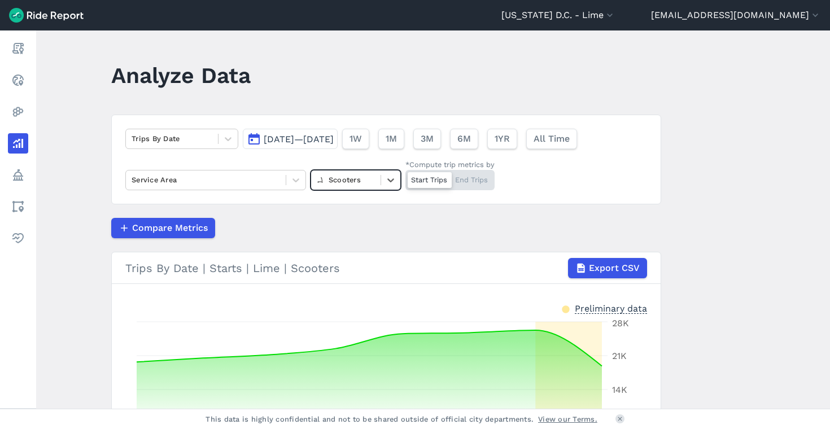  Describe the element at coordinates (464, 139) in the screenshot. I see `button: 6M` at that location.